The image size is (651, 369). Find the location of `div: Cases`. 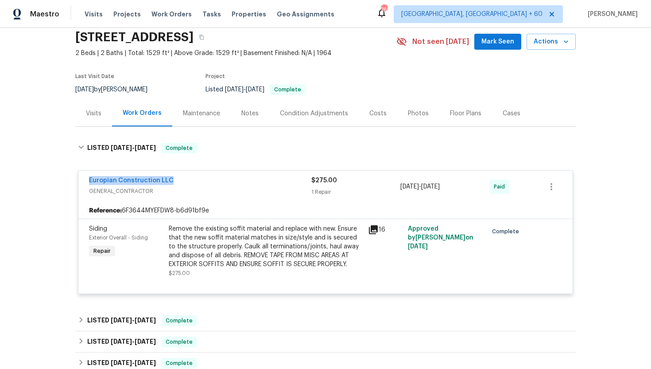

div: Cases is located at coordinates (512, 113).